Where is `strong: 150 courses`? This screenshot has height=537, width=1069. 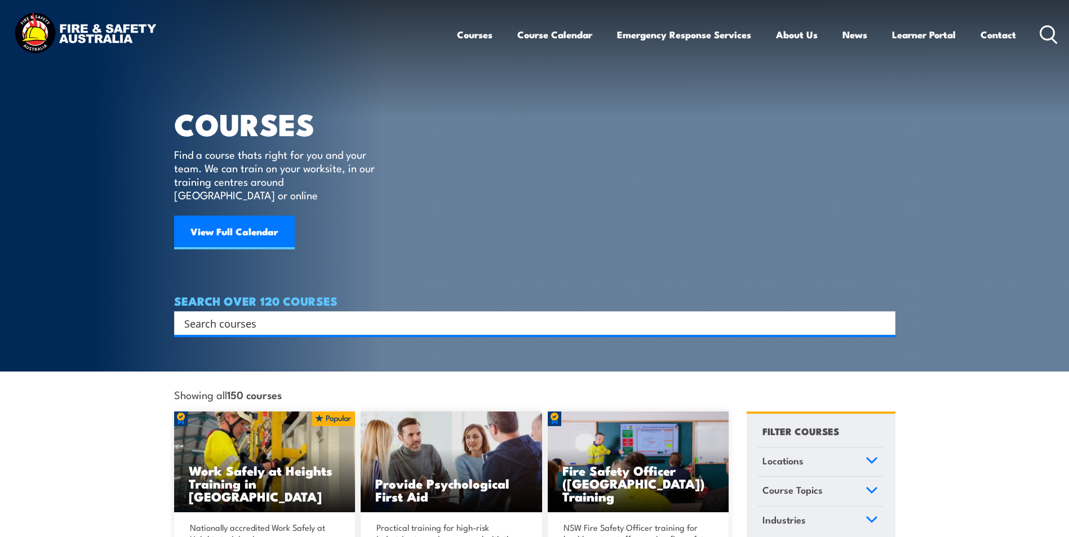 strong: 150 courses is located at coordinates (254, 394).